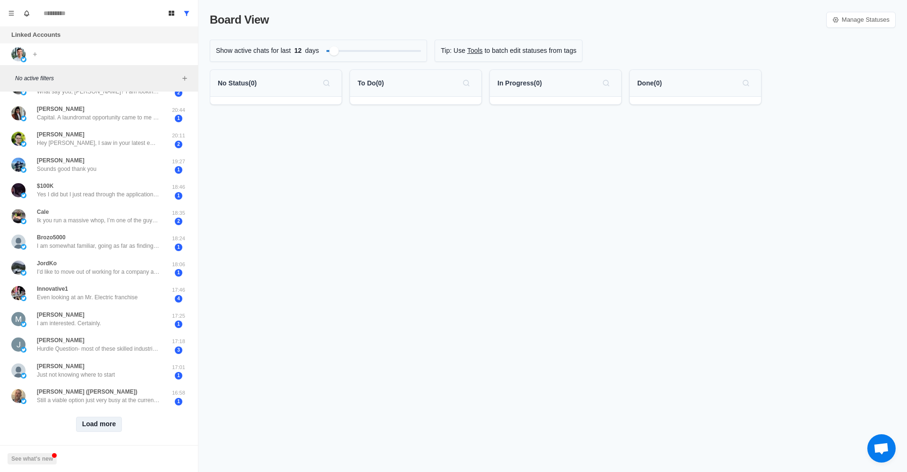 The height and width of the screenshot is (472, 907). Describe the element at coordinates (67, 169) in the screenshot. I see `p: Sounds good thank you` at that location.